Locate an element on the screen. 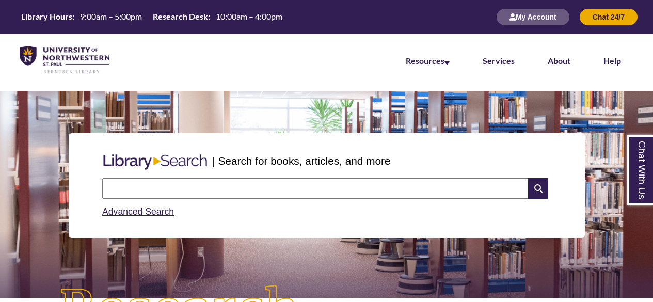 This screenshot has width=653, height=302. a: Chat 24/7 is located at coordinates (609, 17).